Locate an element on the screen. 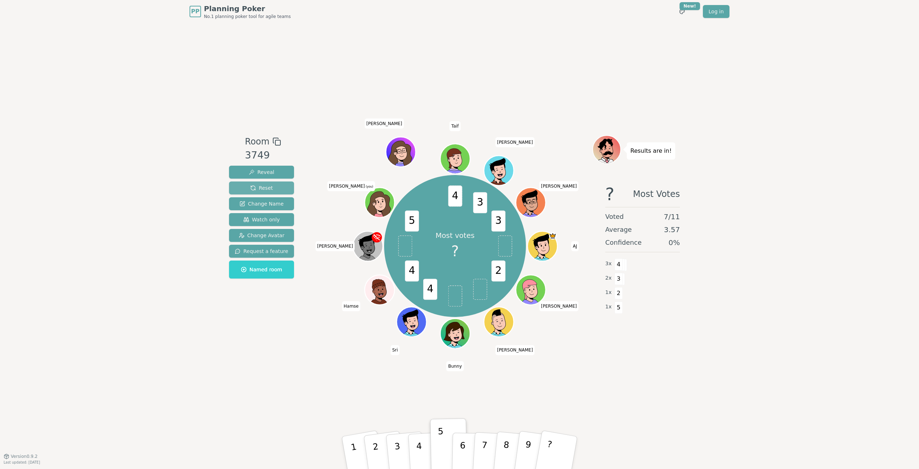 The height and width of the screenshot is (469, 919). span: Named room is located at coordinates (261, 269).